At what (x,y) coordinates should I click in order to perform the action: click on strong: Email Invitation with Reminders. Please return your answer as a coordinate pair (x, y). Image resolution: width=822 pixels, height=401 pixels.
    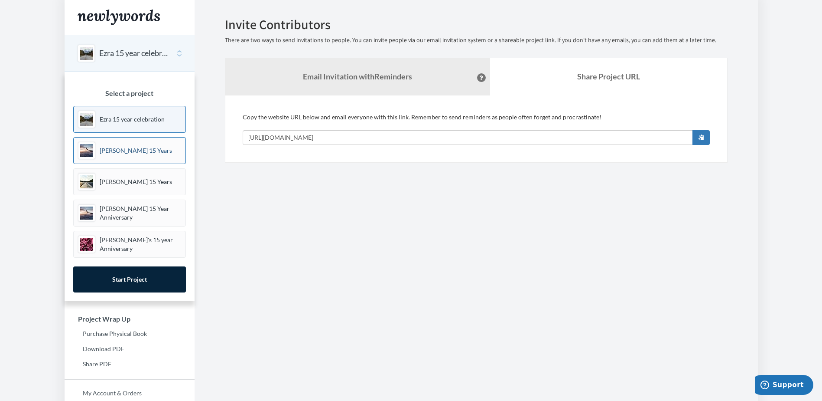
    Looking at the image, I should click on (358, 76).